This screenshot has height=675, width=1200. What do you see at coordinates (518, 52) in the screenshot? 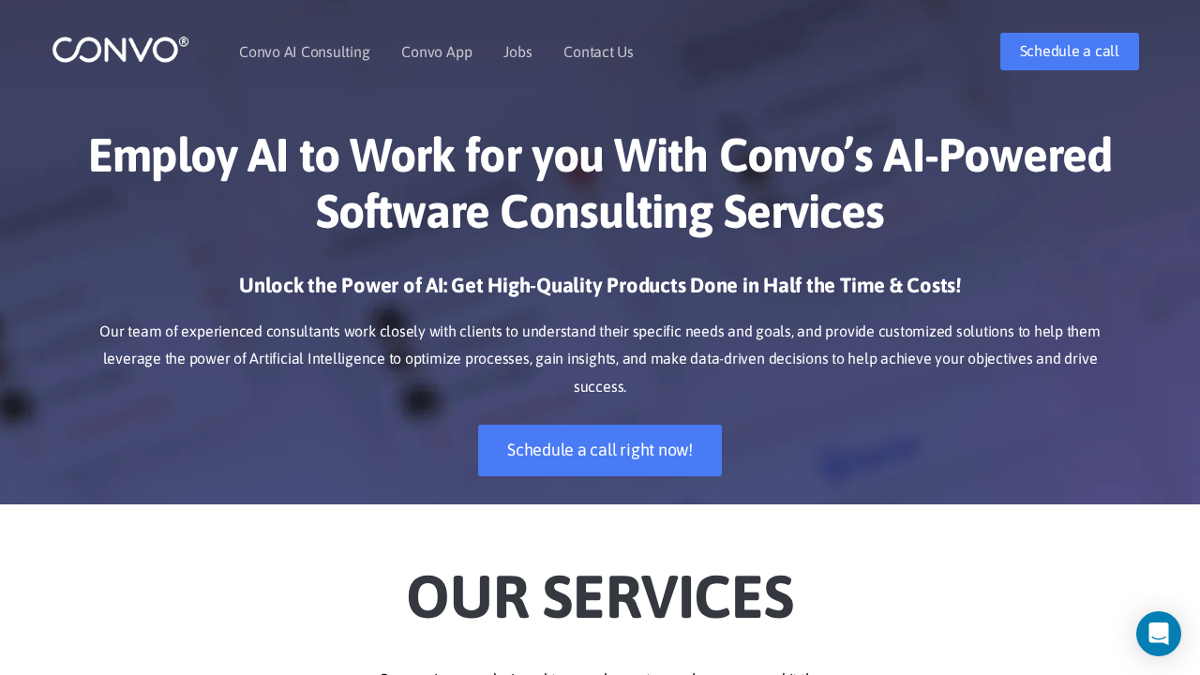
I see `a: Jobs` at bounding box center [518, 52].